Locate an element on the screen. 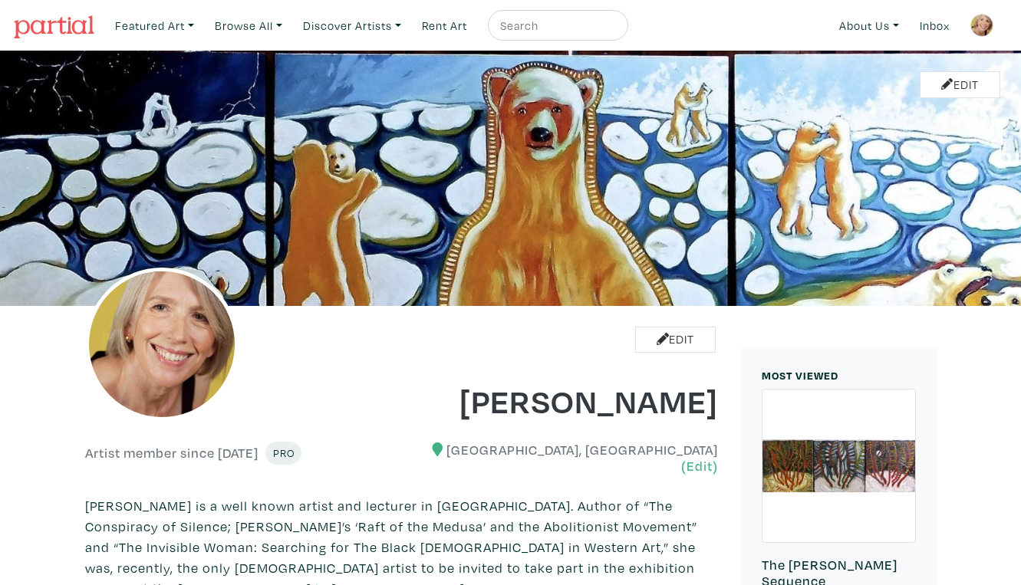  span: Pro is located at coordinates (283, 452).